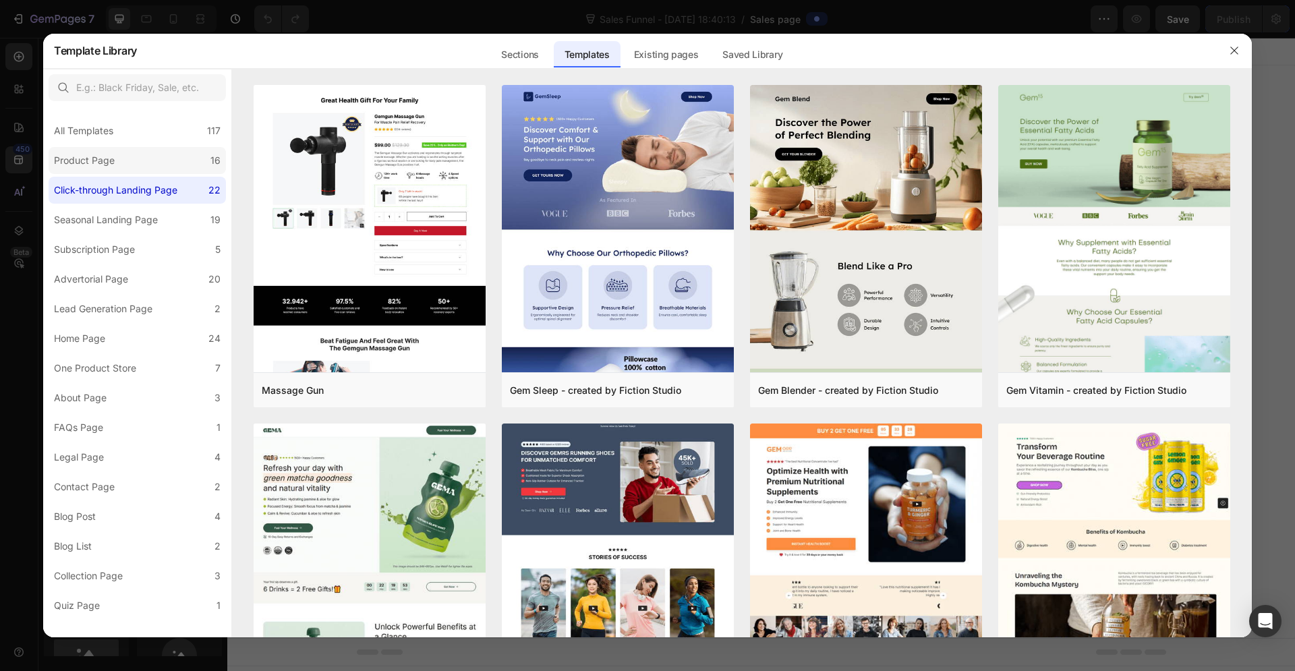  What do you see at coordinates (79, 457) in the screenshot?
I see `div: Legal Page` at bounding box center [79, 457].